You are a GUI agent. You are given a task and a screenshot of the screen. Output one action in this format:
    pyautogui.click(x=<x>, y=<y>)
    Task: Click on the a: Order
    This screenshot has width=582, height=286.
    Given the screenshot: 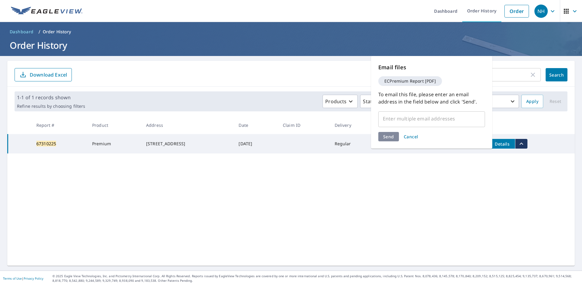 What is the action you would take?
    pyautogui.click(x=516, y=11)
    